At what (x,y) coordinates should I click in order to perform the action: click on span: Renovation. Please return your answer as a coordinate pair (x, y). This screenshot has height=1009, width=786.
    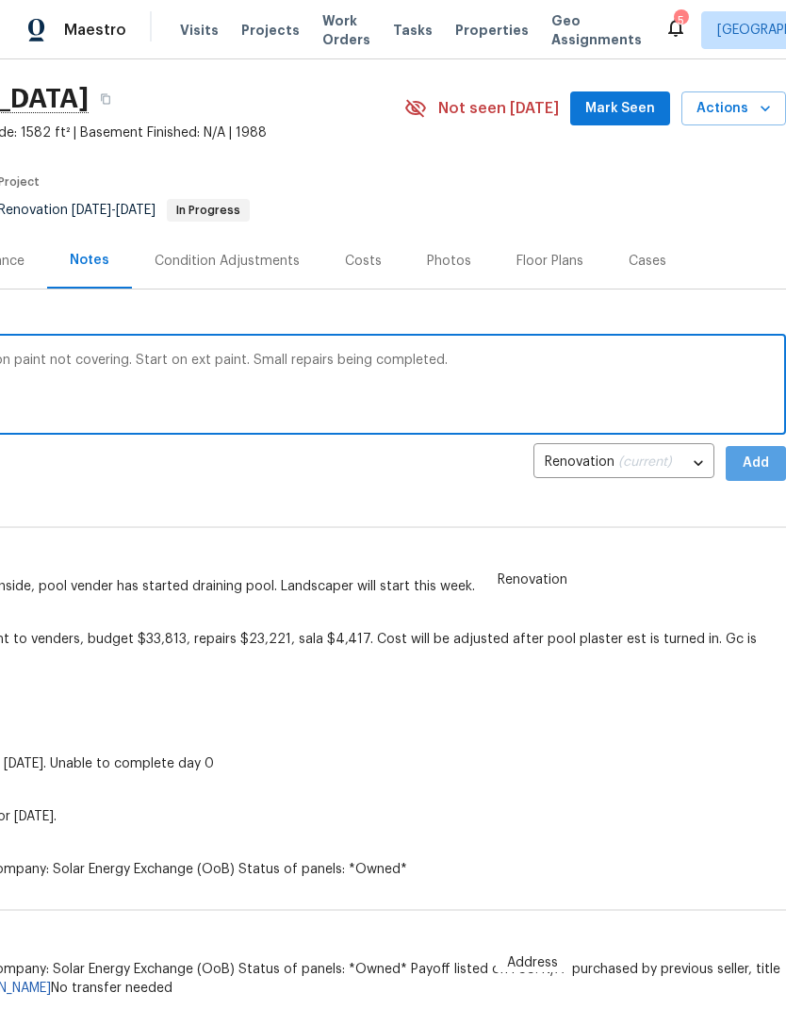
    Looking at the image, I should click on (533, 580).